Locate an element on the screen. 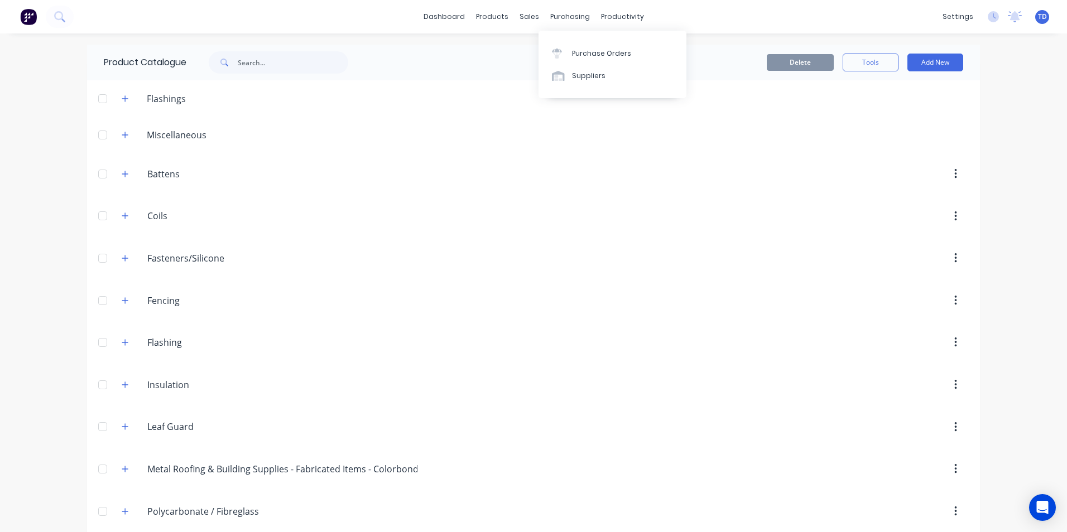 Image resolution: width=1067 pixels, height=532 pixels. button: Add New is located at coordinates (935, 62).